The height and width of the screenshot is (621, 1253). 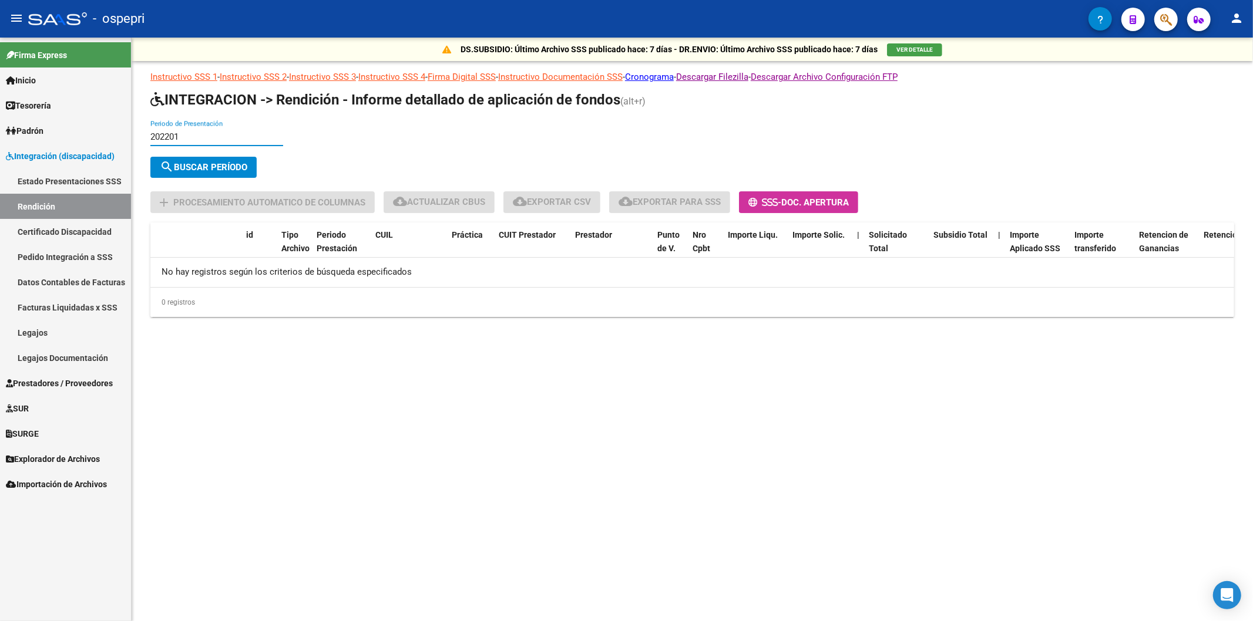 What do you see at coordinates (752, 235) in the screenshot?
I see `span: Importe Liqu.` at bounding box center [752, 235].